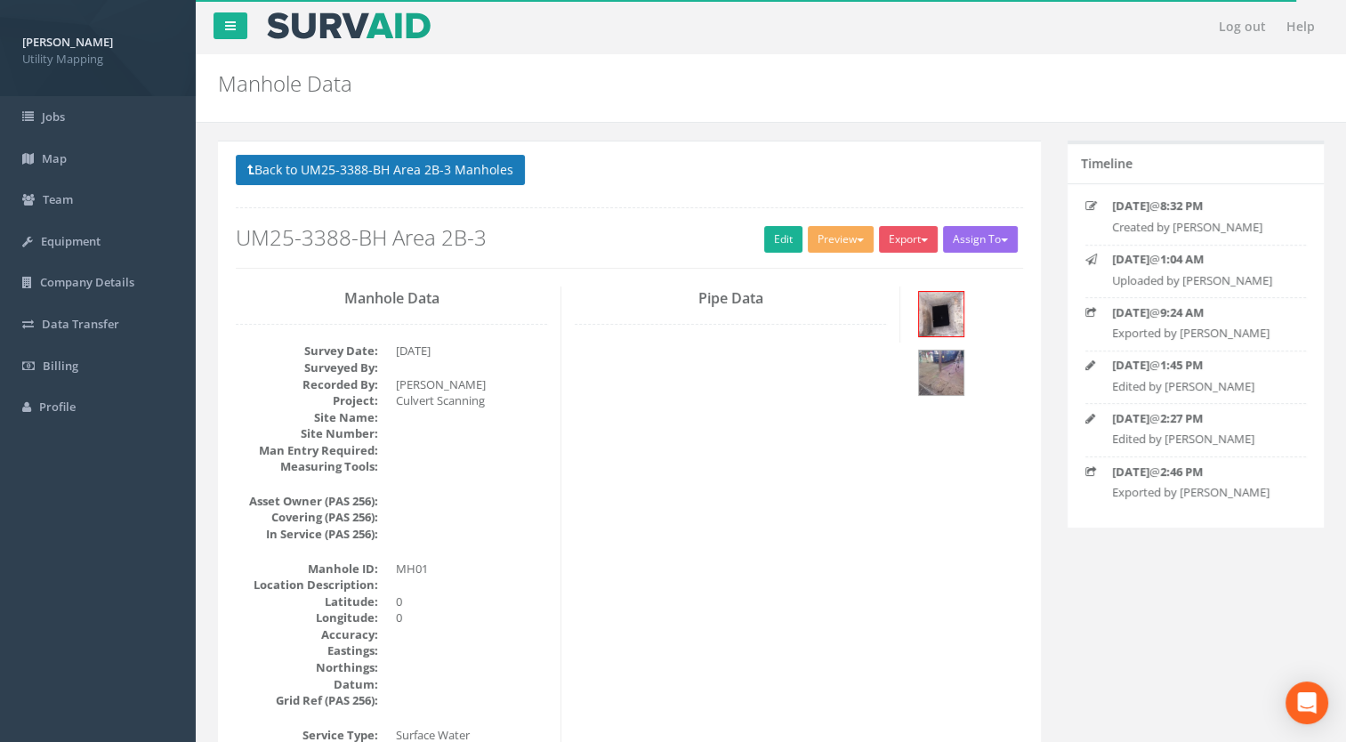 This screenshot has height=742, width=1346. I want to click on button: Back to UM25-3388-BH Area 2B-3 Manholes, so click(380, 170).